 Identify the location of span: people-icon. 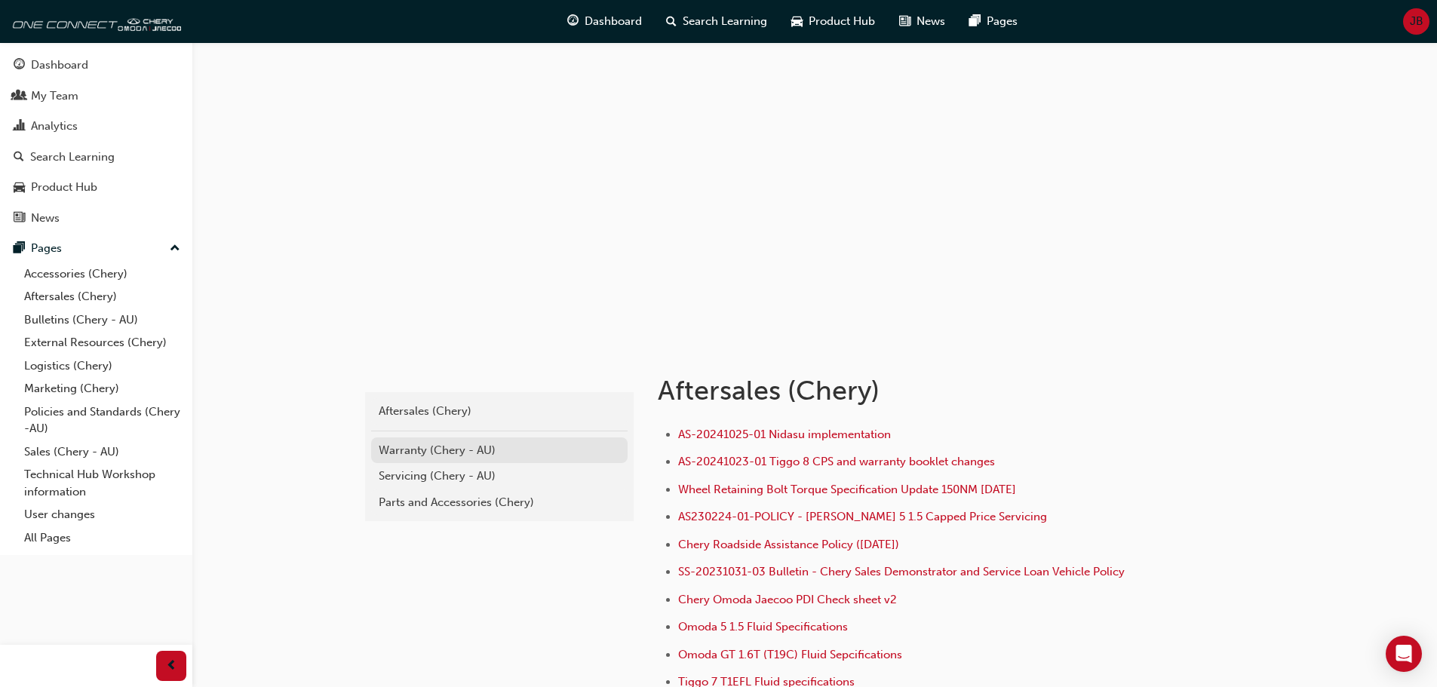
(19, 97).